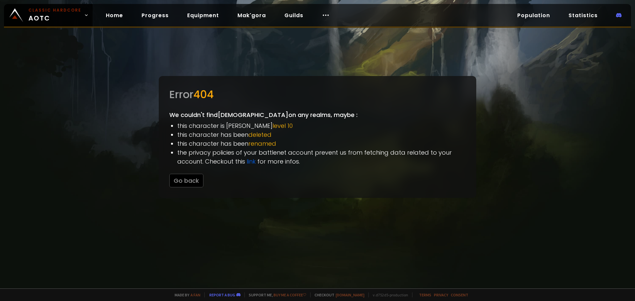  I want to click on div: Error, so click(317, 95).